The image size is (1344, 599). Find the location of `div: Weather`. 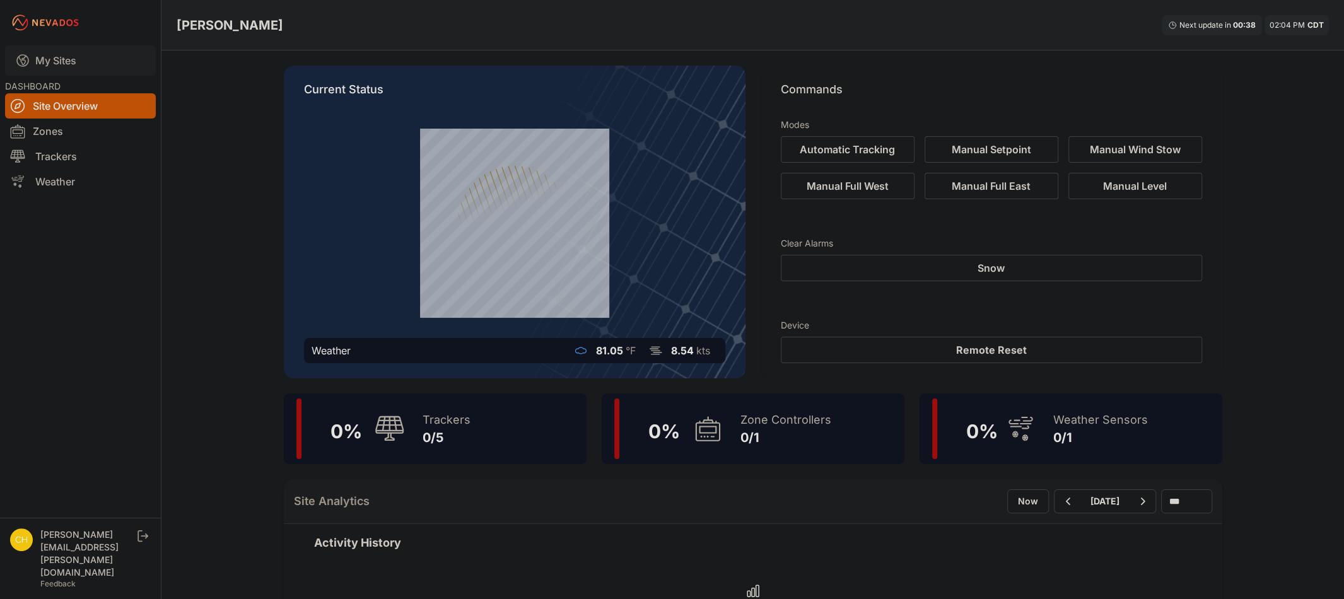

div: Weather is located at coordinates (331, 351).